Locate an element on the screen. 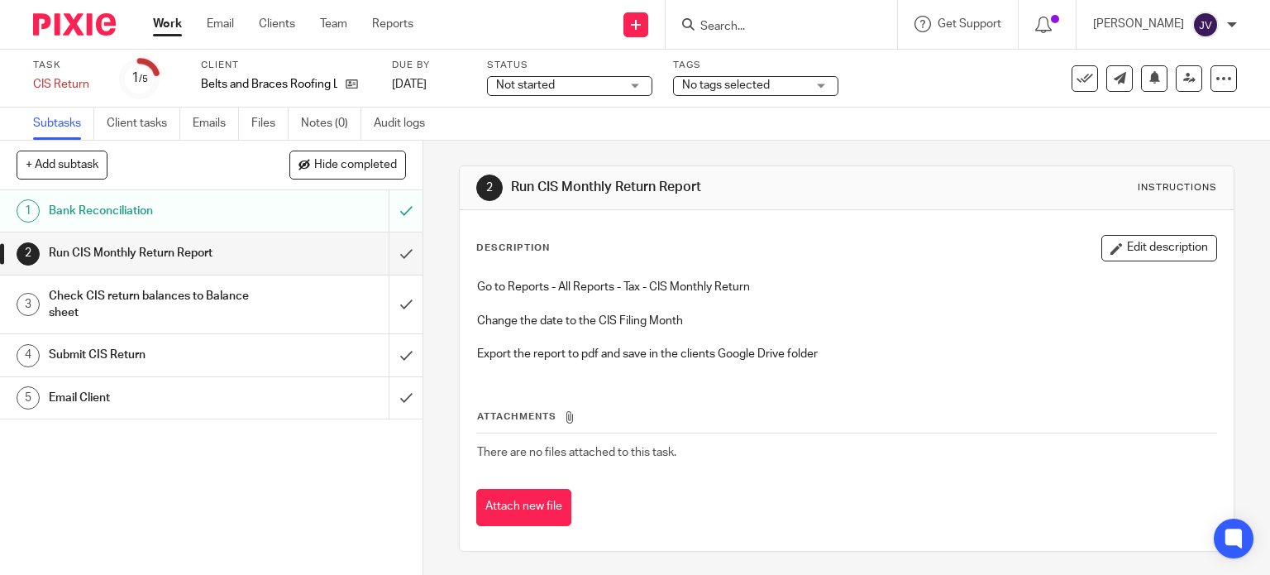  a: Files is located at coordinates (270, 123).